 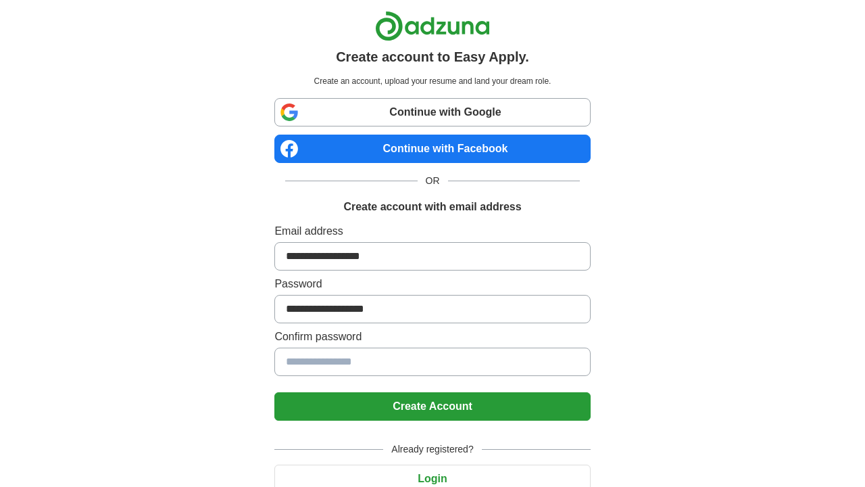 I want to click on span: OR, so click(x=433, y=181).